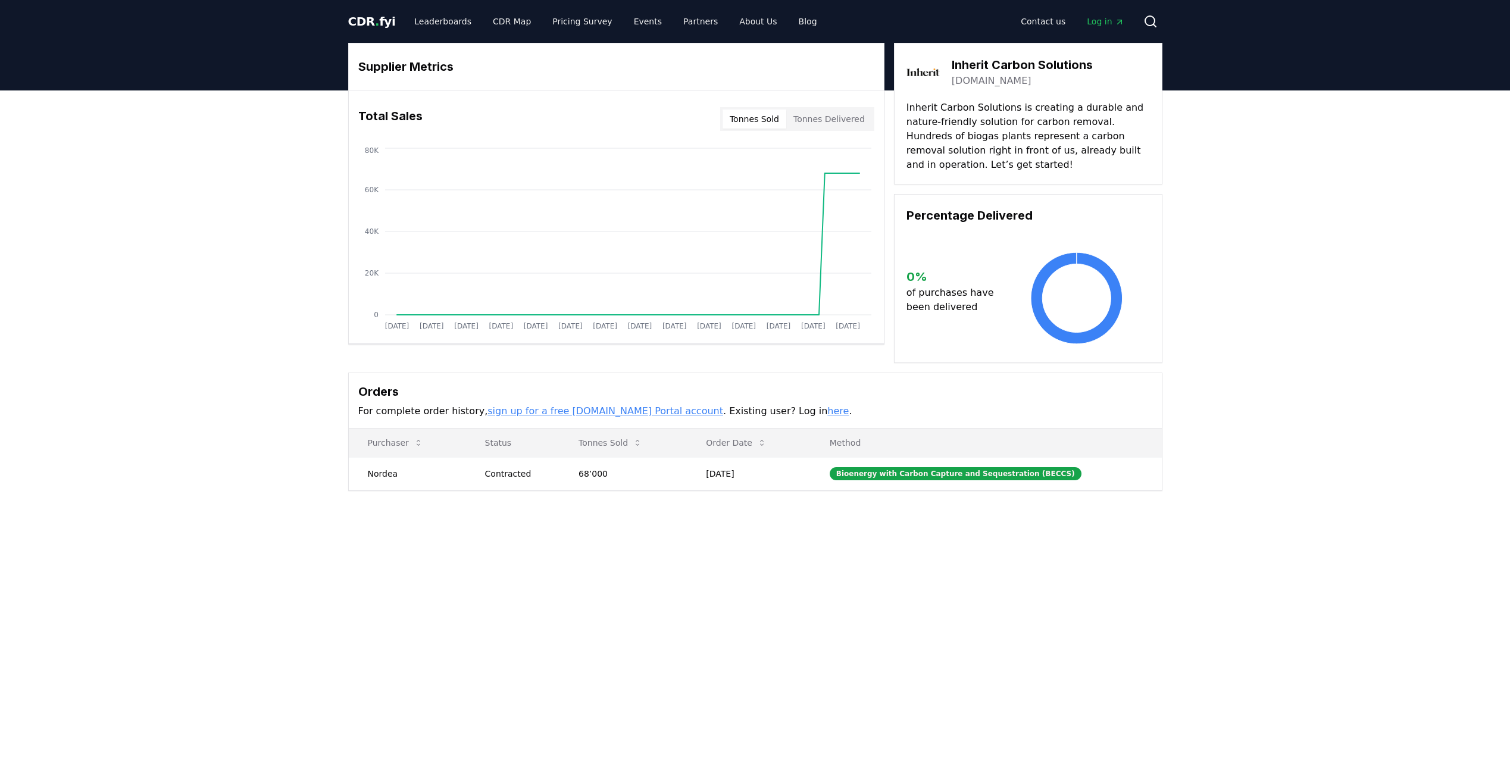  I want to click on div: Contracted, so click(517, 474).